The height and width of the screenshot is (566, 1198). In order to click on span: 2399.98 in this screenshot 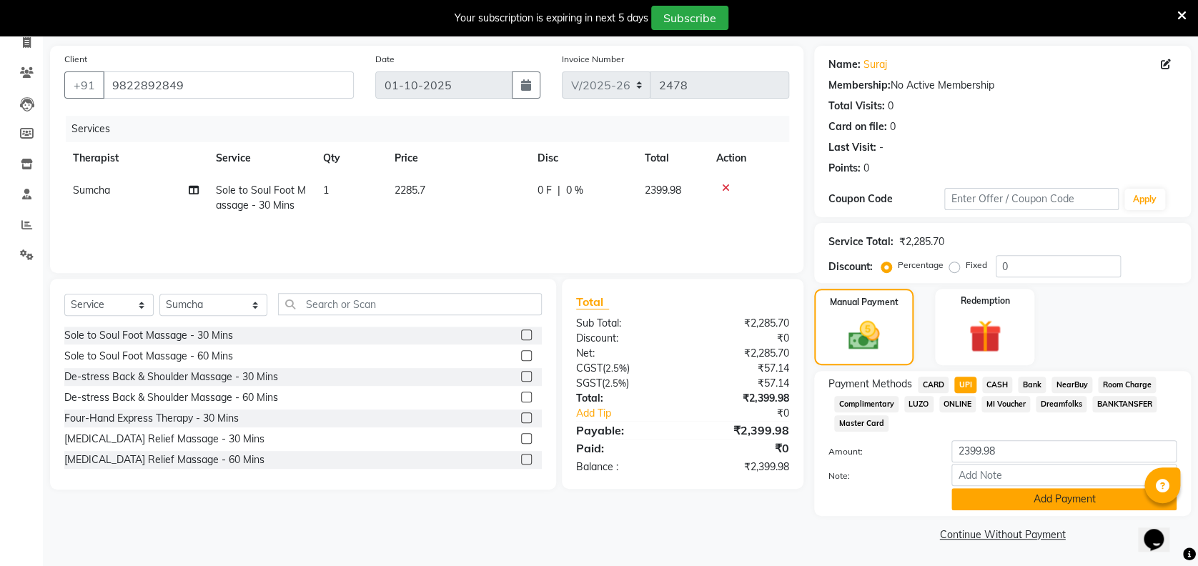, I will do `click(663, 190)`.